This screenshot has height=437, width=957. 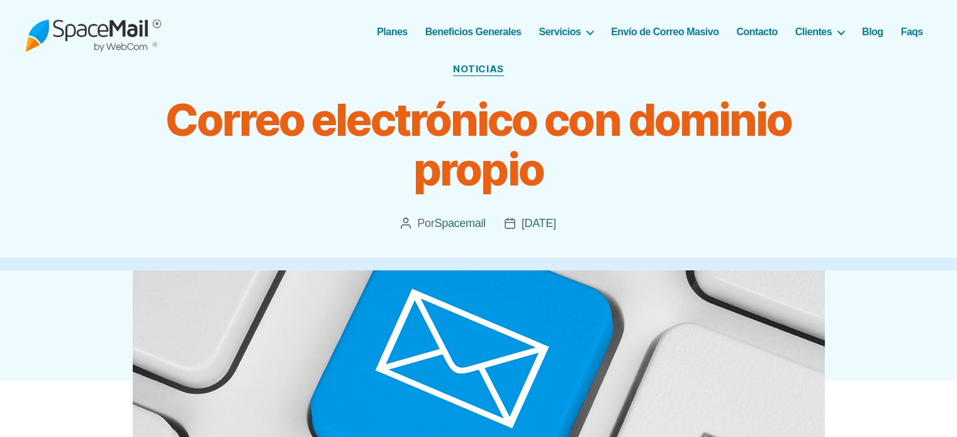 What do you see at coordinates (478, 70) in the screenshot?
I see `a: Noticias` at bounding box center [478, 70].